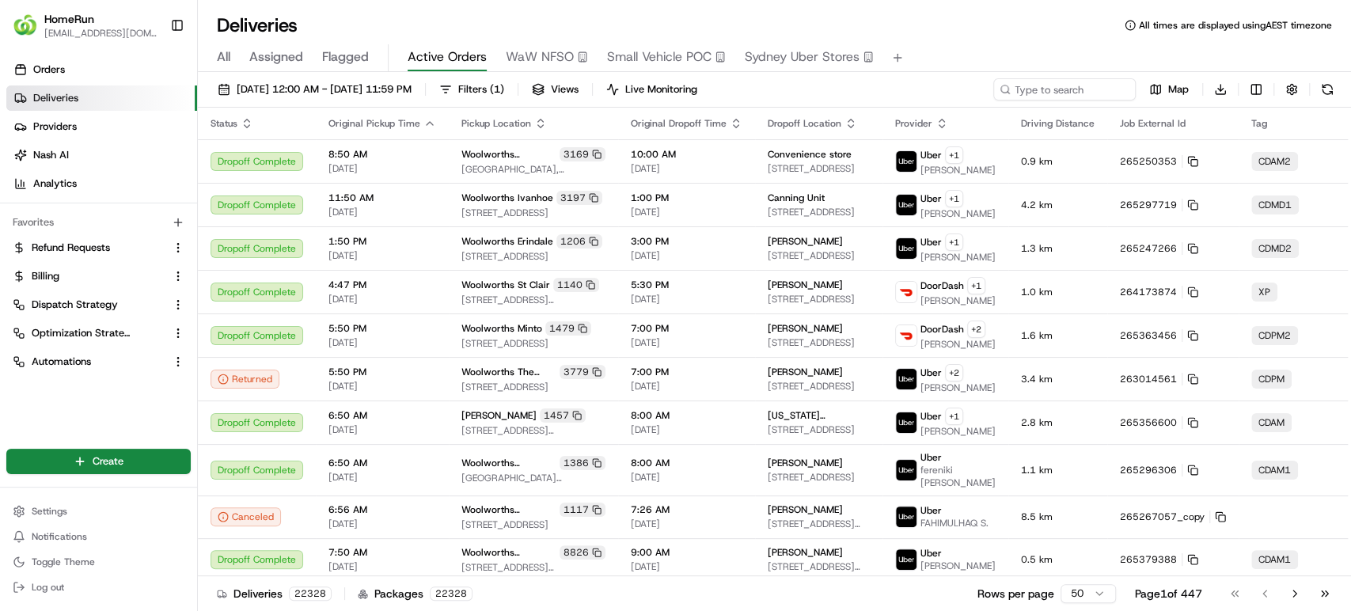 The width and height of the screenshot is (1351, 611). What do you see at coordinates (576, 285) in the screenshot?
I see `div: 1140` at bounding box center [576, 285].